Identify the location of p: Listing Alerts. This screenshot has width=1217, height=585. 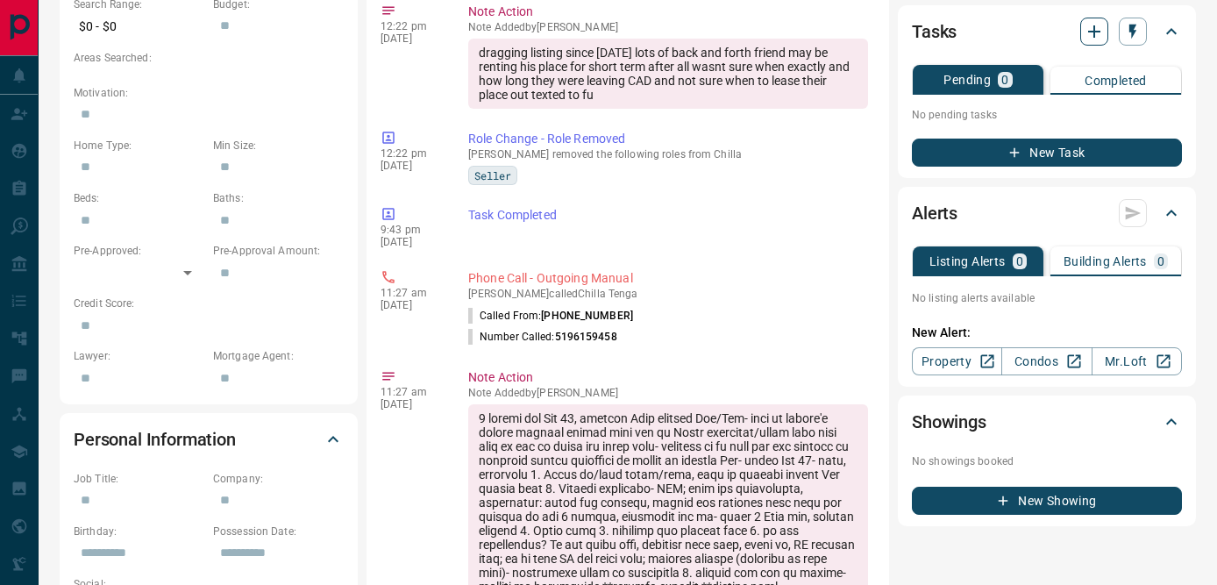
(967, 261).